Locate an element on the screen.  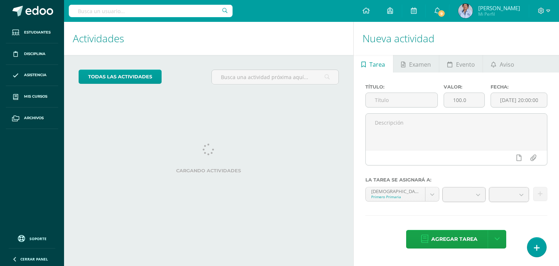
span: Cerrar panel is located at coordinates (34, 259).